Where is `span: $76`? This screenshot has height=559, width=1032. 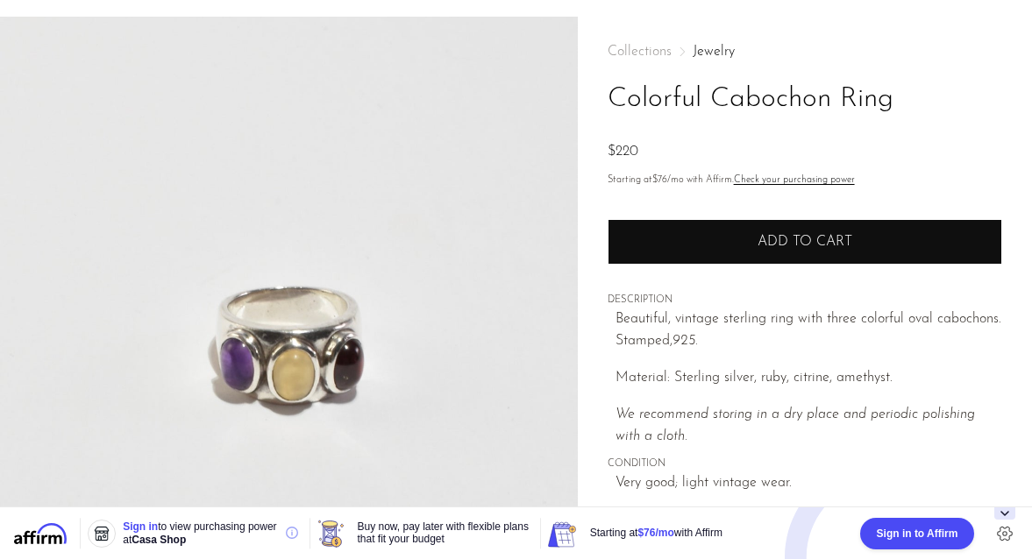
span: $76 is located at coordinates (659, 180).